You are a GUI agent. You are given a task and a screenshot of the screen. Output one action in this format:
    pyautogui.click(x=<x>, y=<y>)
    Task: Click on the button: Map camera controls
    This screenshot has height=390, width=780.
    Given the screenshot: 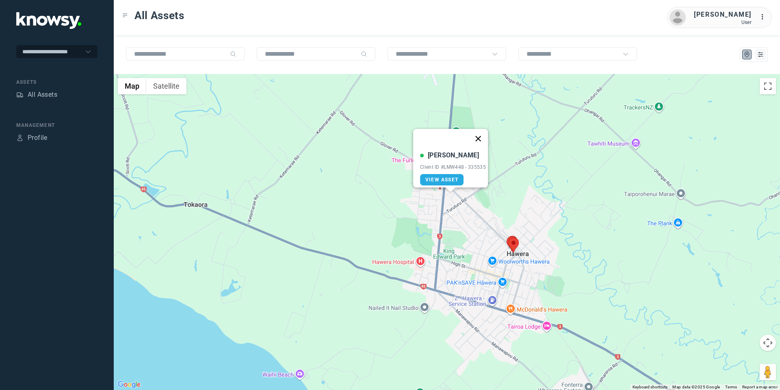 What is the action you would take?
    pyautogui.click(x=768, y=343)
    